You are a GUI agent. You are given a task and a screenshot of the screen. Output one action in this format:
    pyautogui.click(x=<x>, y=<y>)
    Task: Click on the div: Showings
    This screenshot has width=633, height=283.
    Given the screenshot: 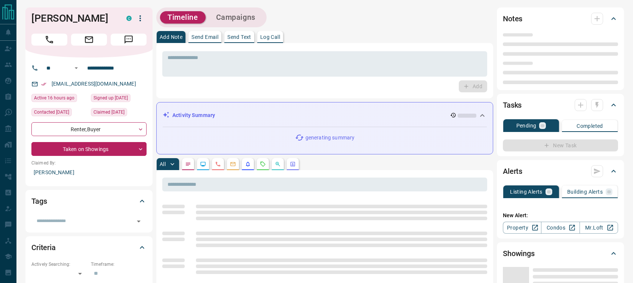 What is the action you would take?
    pyautogui.click(x=560, y=253)
    